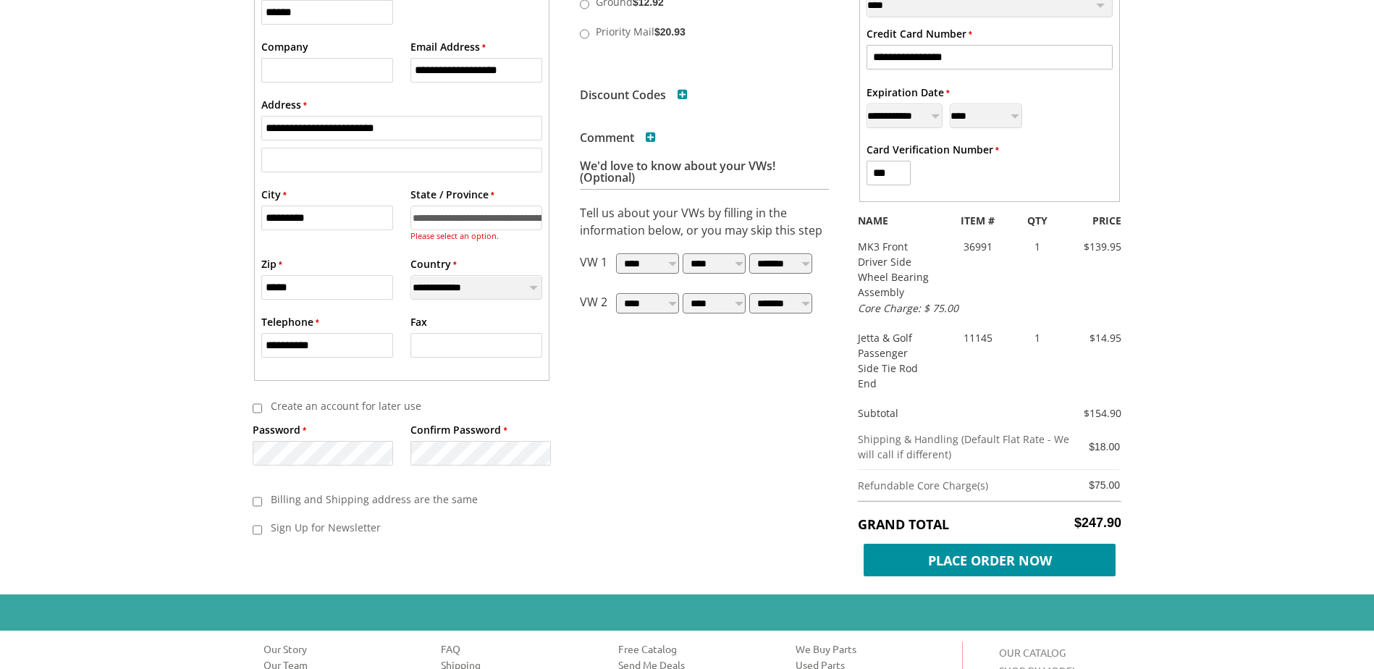 The image size is (1374, 669). What do you see at coordinates (594, 306) in the screenshot?
I see `p: VW 2` at bounding box center [594, 306].